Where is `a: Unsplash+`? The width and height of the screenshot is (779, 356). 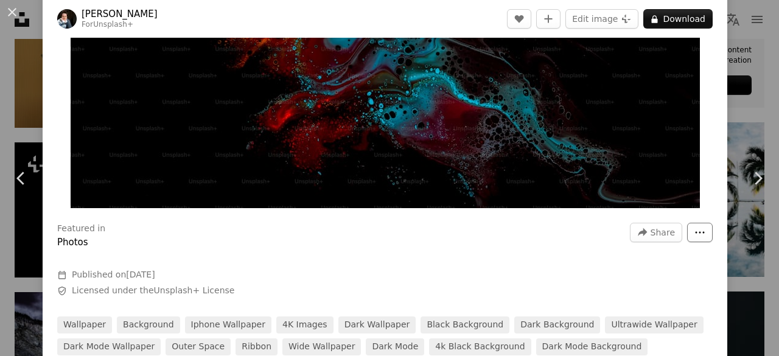 a: Unsplash+ is located at coordinates (113, 24).